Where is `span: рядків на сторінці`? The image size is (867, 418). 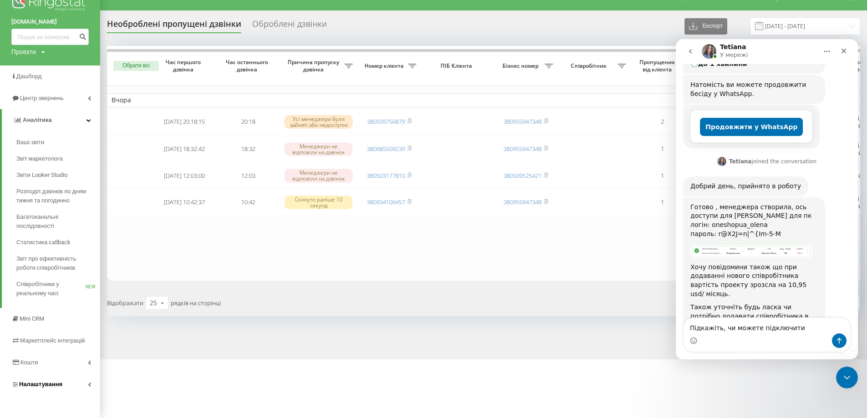
span: рядків на сторінці is located at coordinates (196, 303).